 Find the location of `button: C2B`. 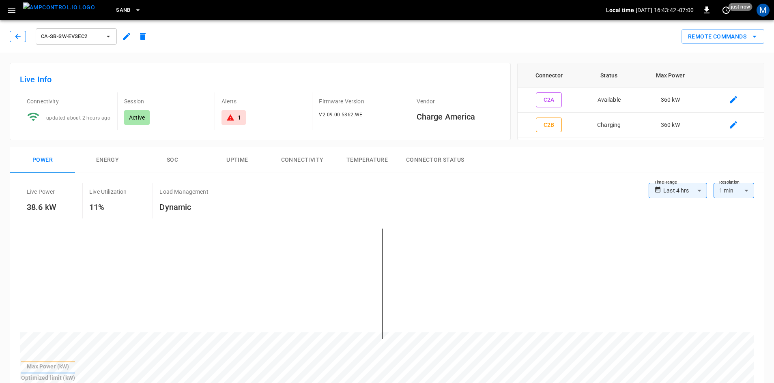

button: C2B is located at coordinates (549, 125).